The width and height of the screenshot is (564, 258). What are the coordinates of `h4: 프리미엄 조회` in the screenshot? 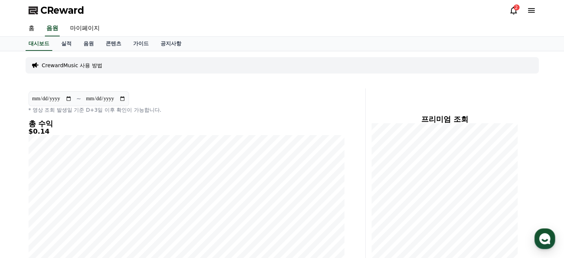 It's located at (445, 119).